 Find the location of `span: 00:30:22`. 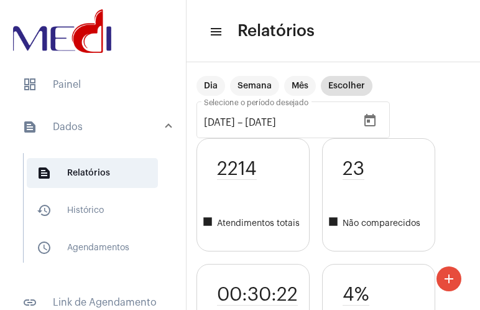

span: 00:30:22 is located at coordinates (258, 295).